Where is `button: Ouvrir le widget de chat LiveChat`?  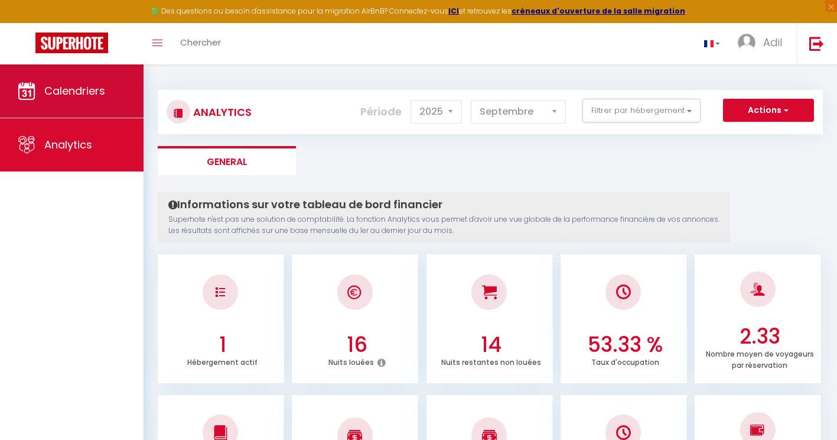 button: Ouvrir le widget de chat LiveChat is located at coordinates (27, 22).